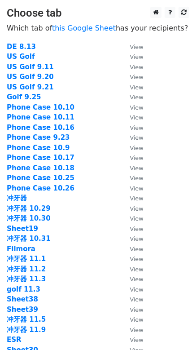 Image resolution: width=196 pixels, height=350 pixels. What do you see at coordinates (14, 340) in the screenshot?
I see `a: ESR` at bounding box center [14, 340].